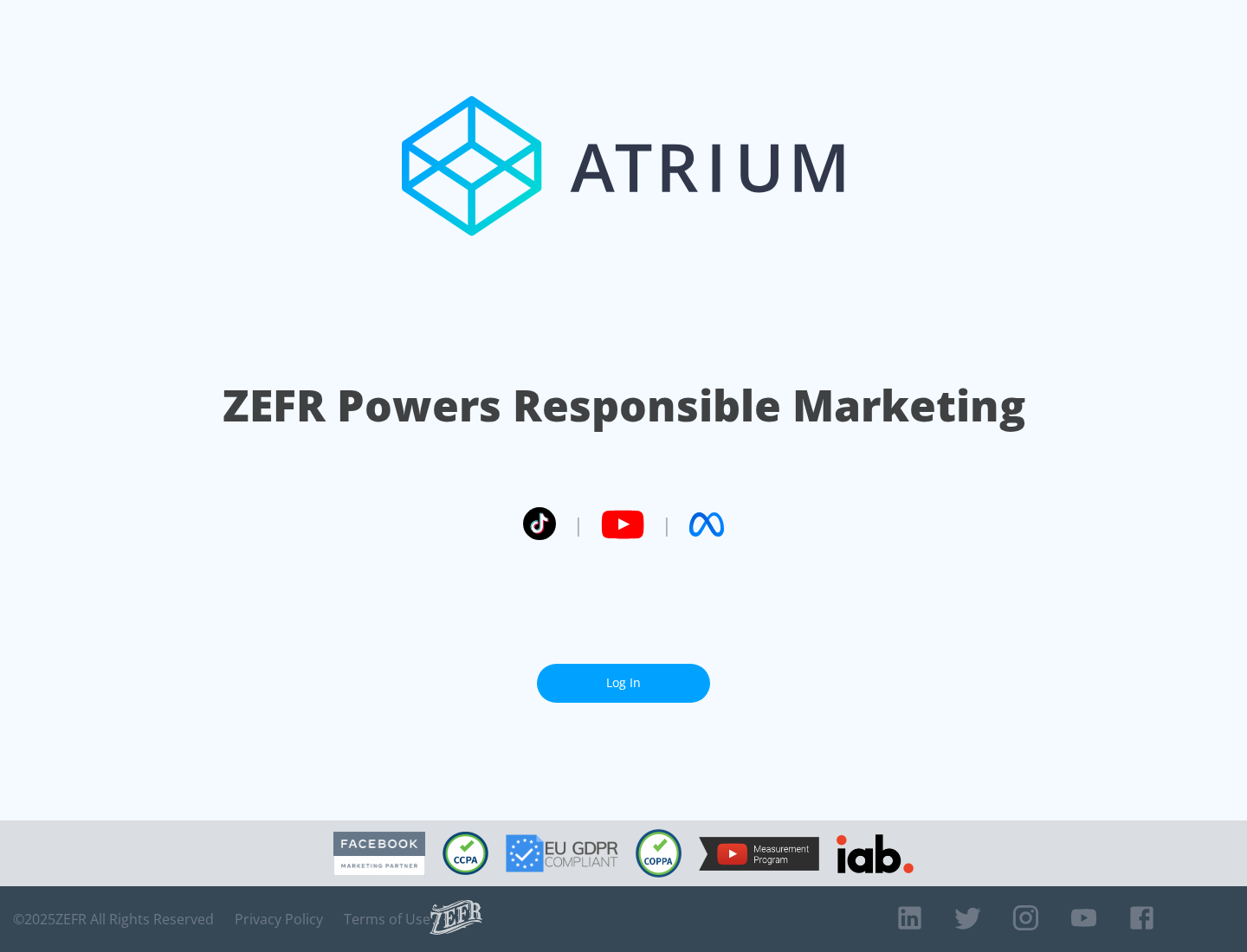  I want to click on a: Privacy Policy, so click(279, 919).